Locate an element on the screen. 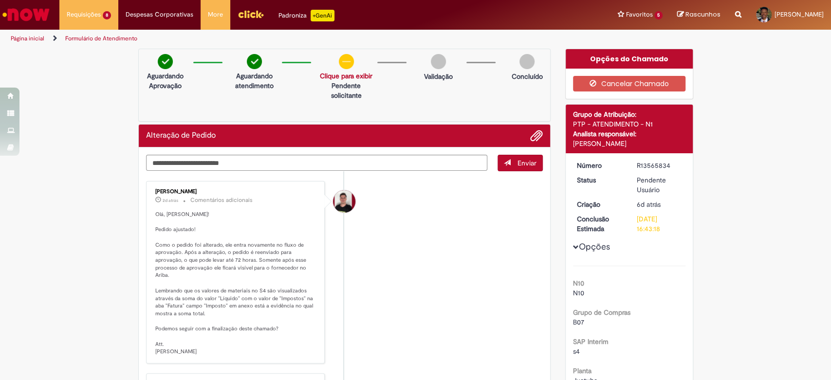 Image resolution: width=831 pixels, height=380 pixels. span: More is located at coordinates (215, 15).